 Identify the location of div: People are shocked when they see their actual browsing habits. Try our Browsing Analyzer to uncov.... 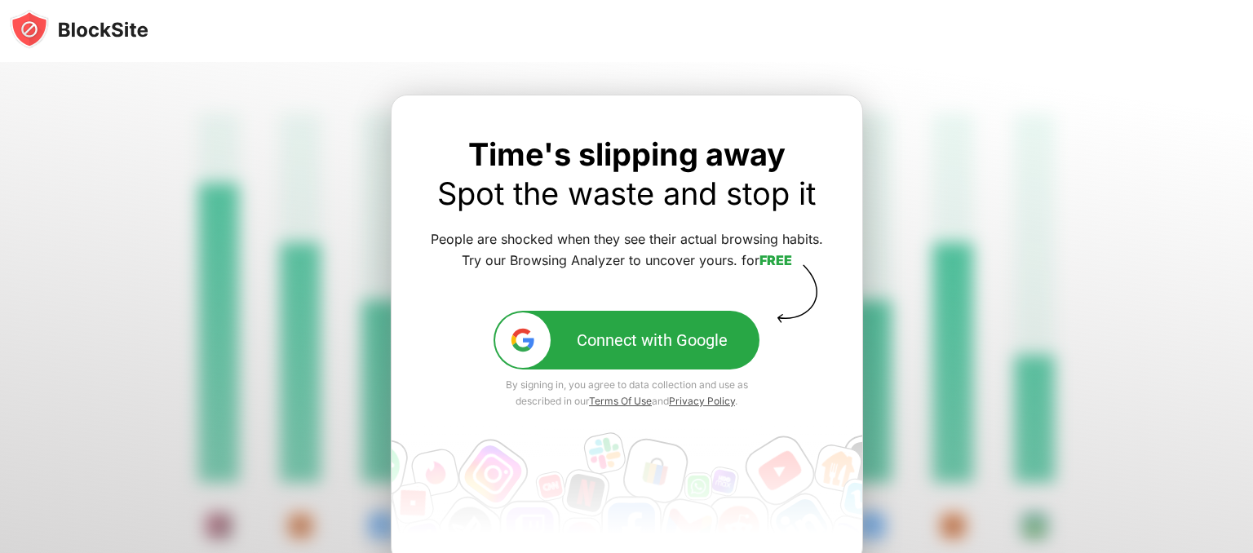
(626, 250).